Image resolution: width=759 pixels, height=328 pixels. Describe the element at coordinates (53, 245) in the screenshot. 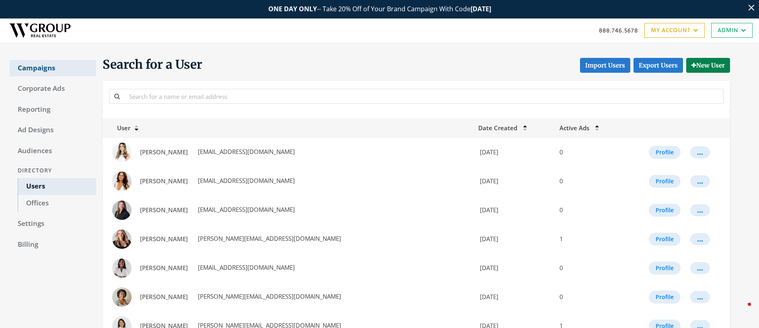

I see `a: Billing` at that location.